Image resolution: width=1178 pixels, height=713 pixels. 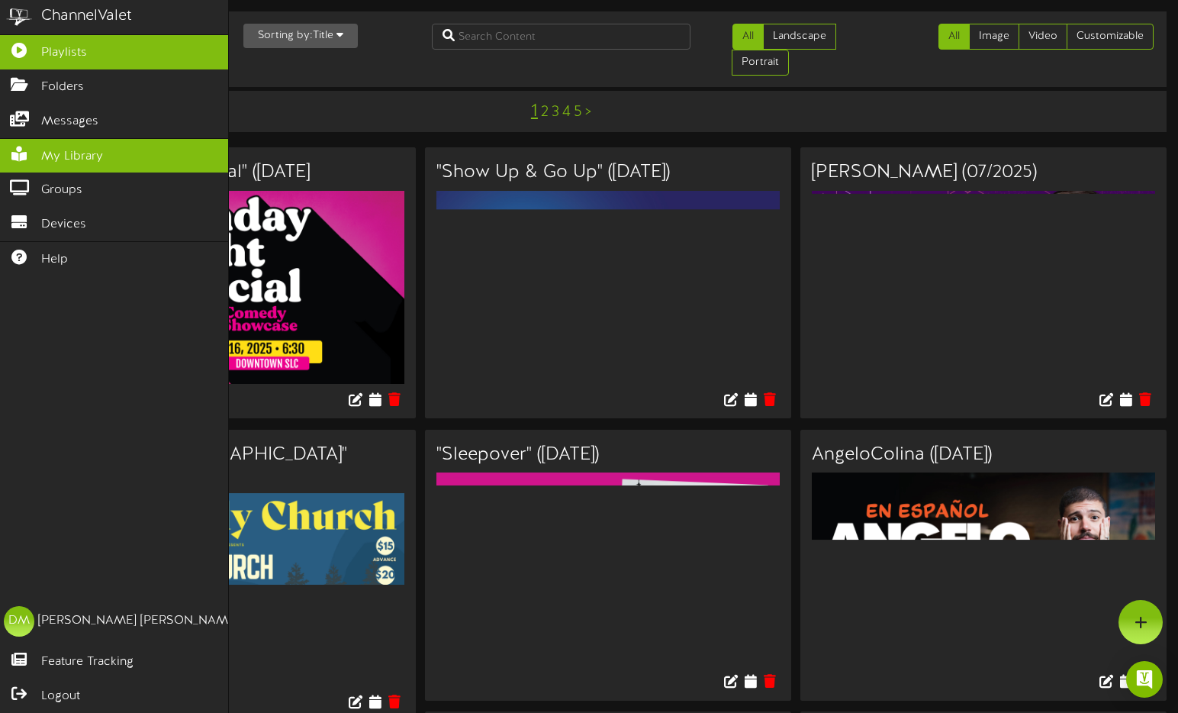 I want to click on a: 3, so click(x=555, y=112).